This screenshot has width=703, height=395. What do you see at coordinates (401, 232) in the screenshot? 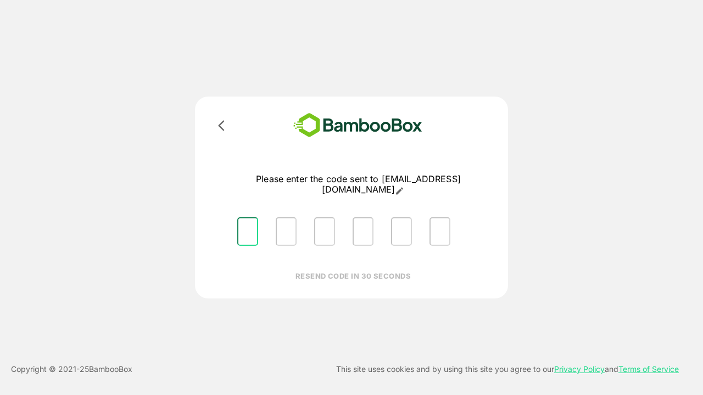
I see `input: Please enter OTP character 5` at bounding box center [401, 232].